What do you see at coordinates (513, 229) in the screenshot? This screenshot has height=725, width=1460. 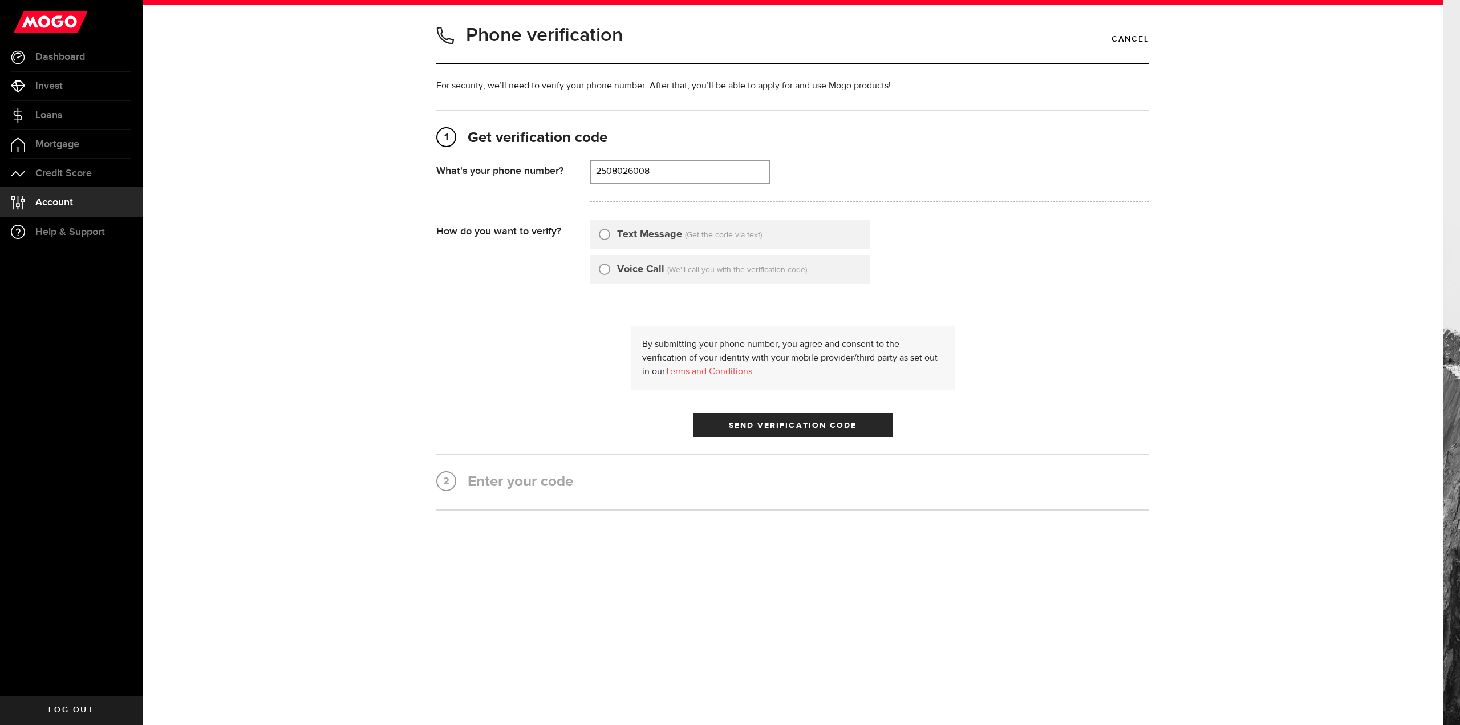 I see `div: How do you want to verify?` at bounding box center [513, 229].